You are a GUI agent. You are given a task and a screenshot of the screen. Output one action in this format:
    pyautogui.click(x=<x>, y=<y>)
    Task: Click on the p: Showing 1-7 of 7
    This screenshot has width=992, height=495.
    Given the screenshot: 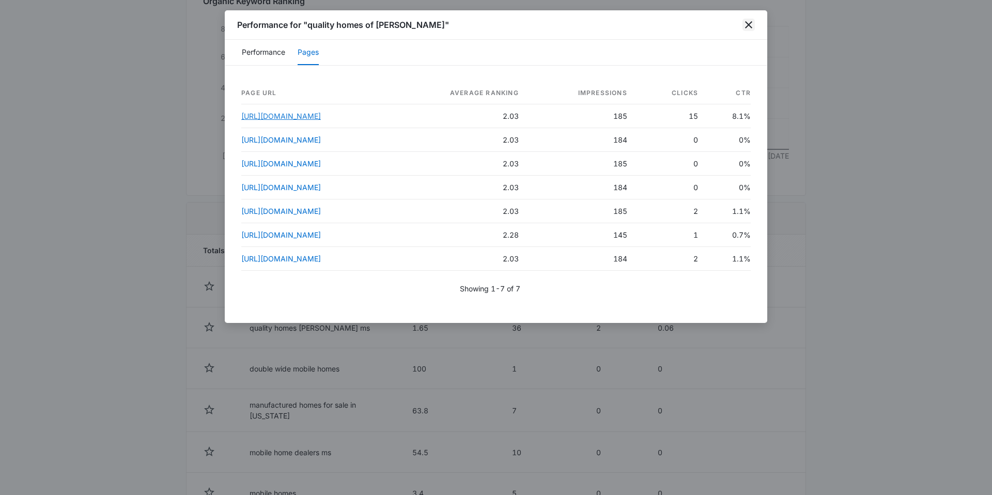 What is the action you would take?
    pyautogui.click(x=490, y=288)
    